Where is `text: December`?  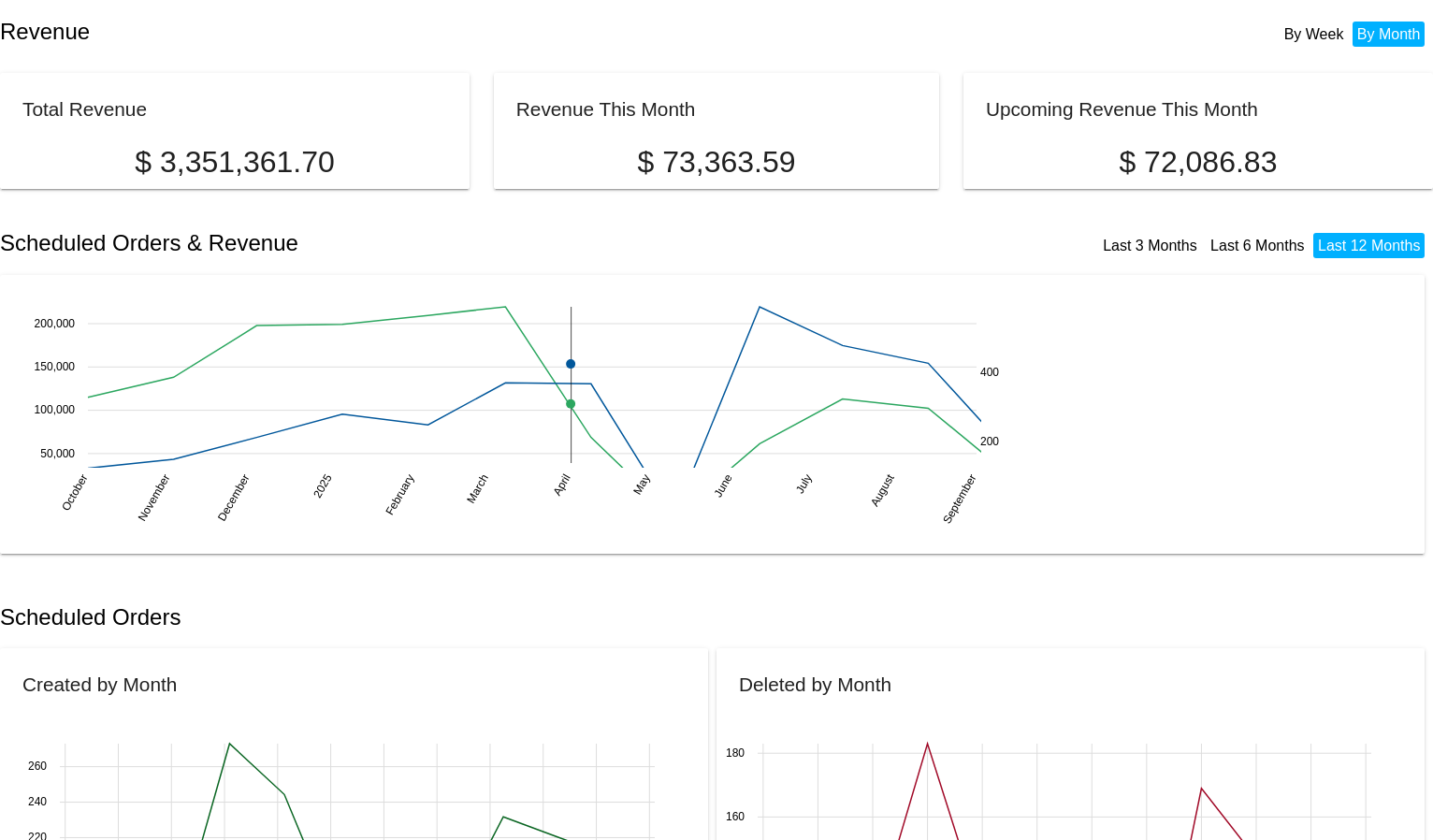
text: December is located at coordinates (234, 497).